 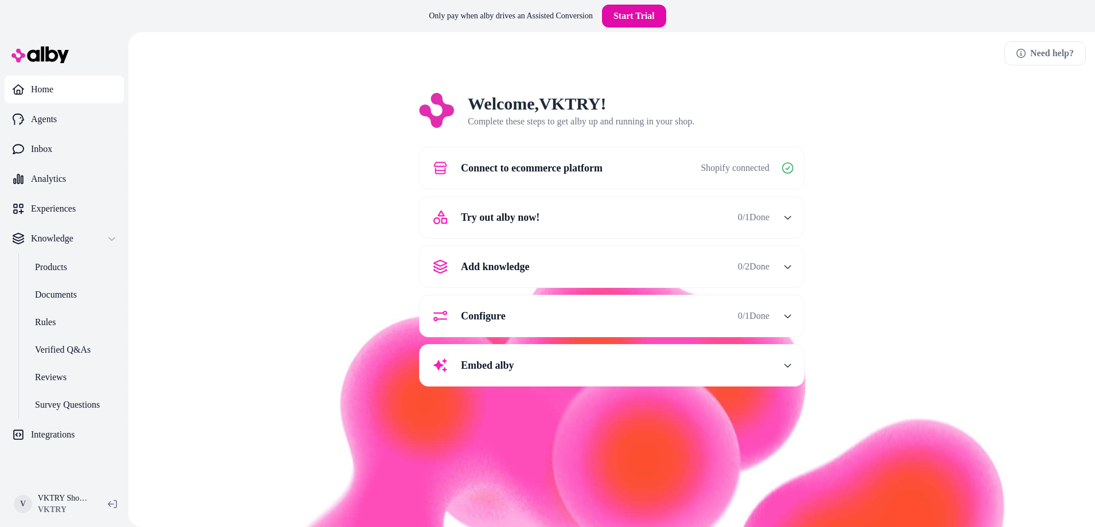 I want to click on p: Reviews, so click(x=50, y=377).